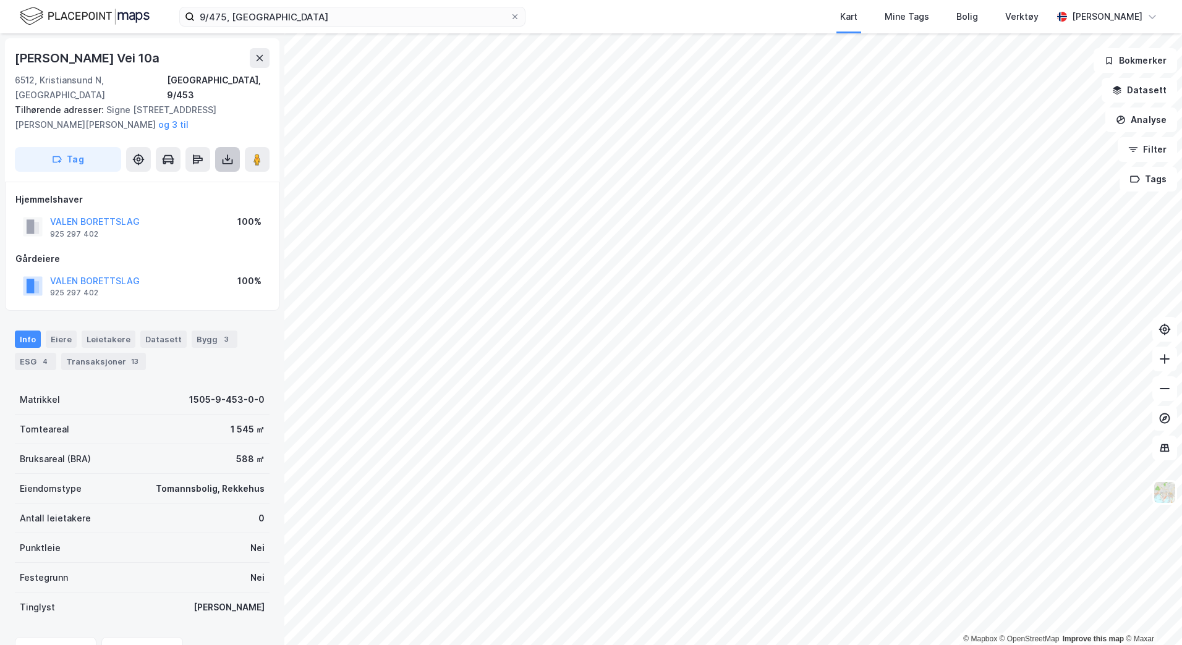 The height and width of the screenshot is (645, 1182). I want to click on div: Kontrollprogram for chat, so click(1151, 616).